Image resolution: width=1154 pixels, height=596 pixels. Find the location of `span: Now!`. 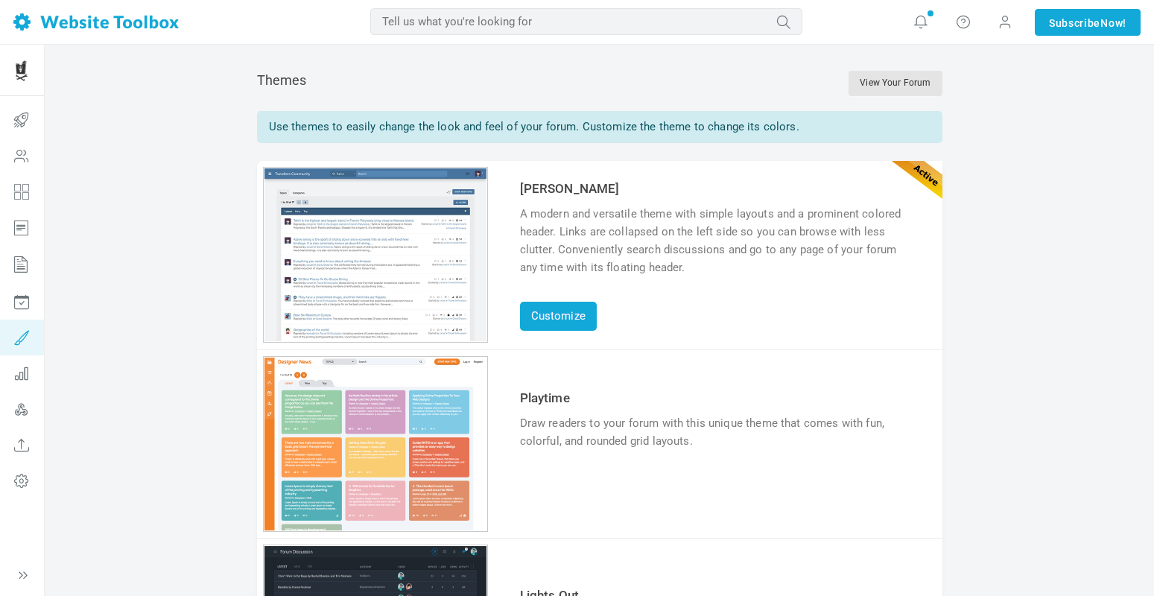

span: Now! is located at coordinates (1113, 23).